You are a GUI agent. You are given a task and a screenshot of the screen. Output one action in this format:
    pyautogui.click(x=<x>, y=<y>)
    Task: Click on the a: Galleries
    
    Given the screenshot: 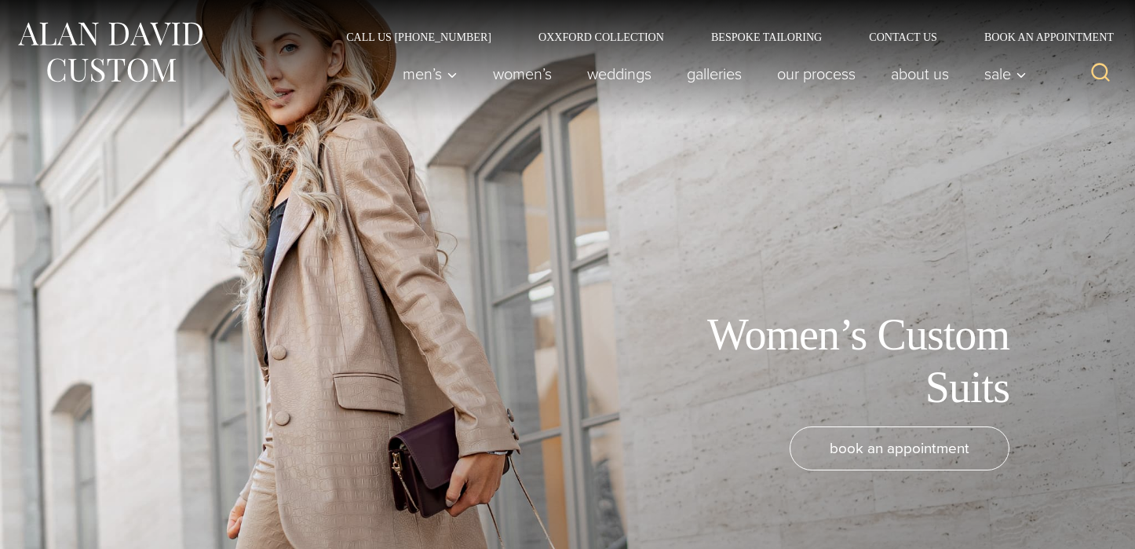 What is the action you would take?
    pyautogui.click(x=715, y=74)
    